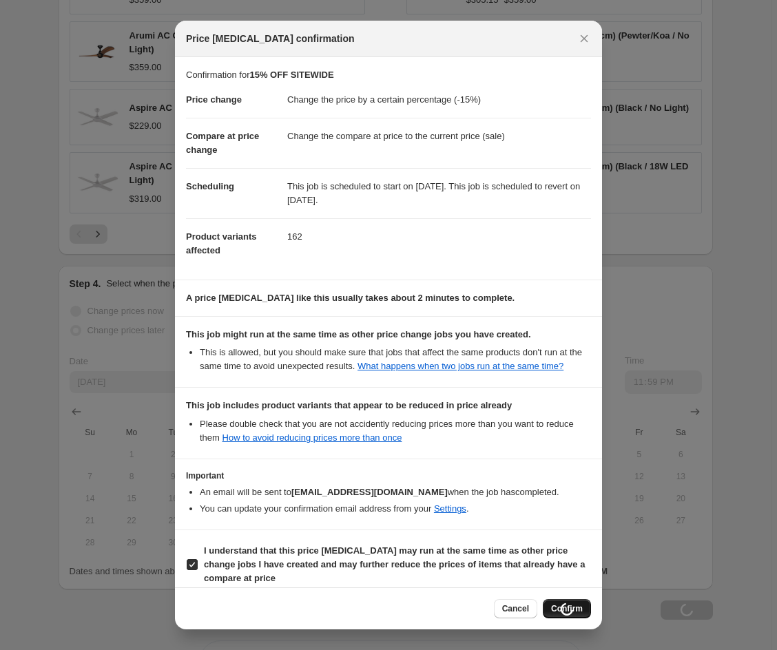 The height and width of the screenshot is (650, 777). What do you see at coordinates (515, 609) in the screenshot?
I see `span: Cancel` at bounding box center [515, 609].